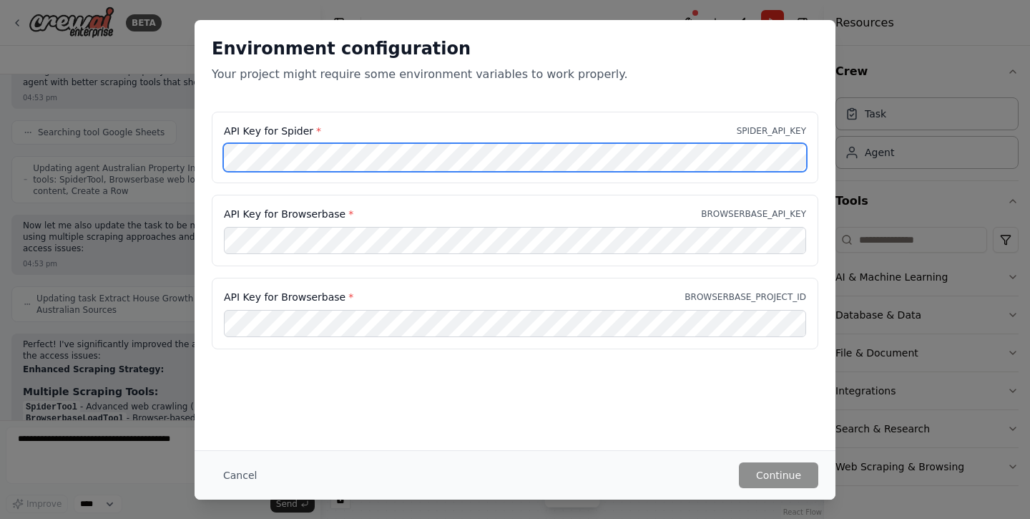 This screenshot has height=519, width=1030. I want to click on p: BROWSERBASE_API_KEY, so click(753, 214).